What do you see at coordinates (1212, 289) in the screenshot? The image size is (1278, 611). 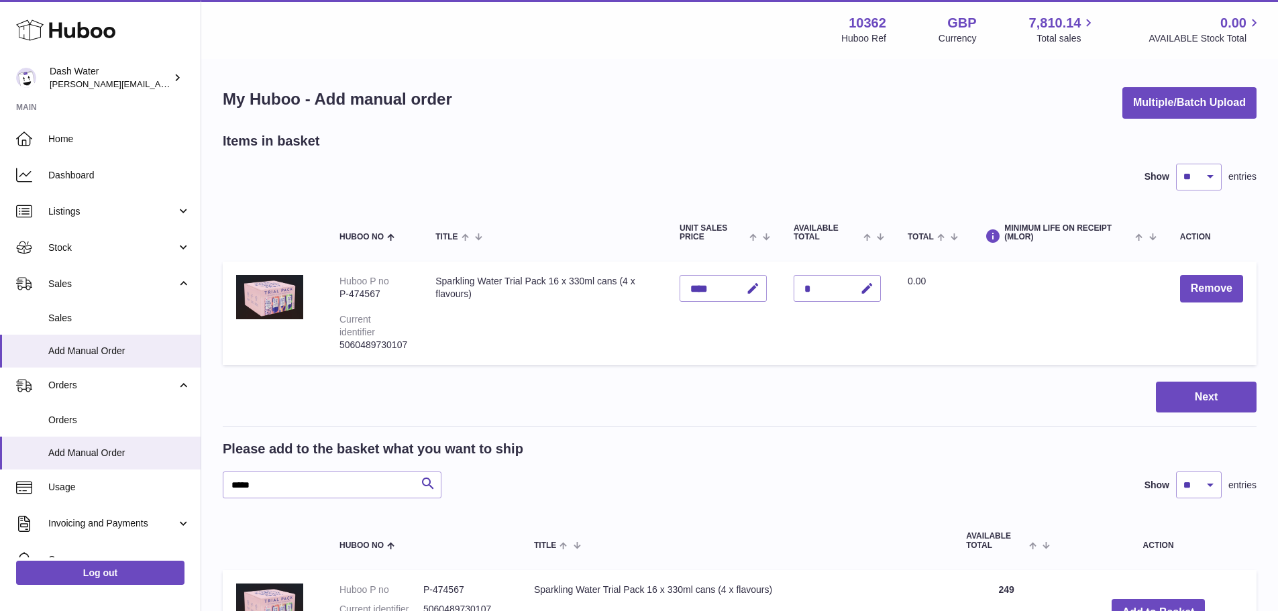 I see `button: Remove` at bounding box center [1212, 289].